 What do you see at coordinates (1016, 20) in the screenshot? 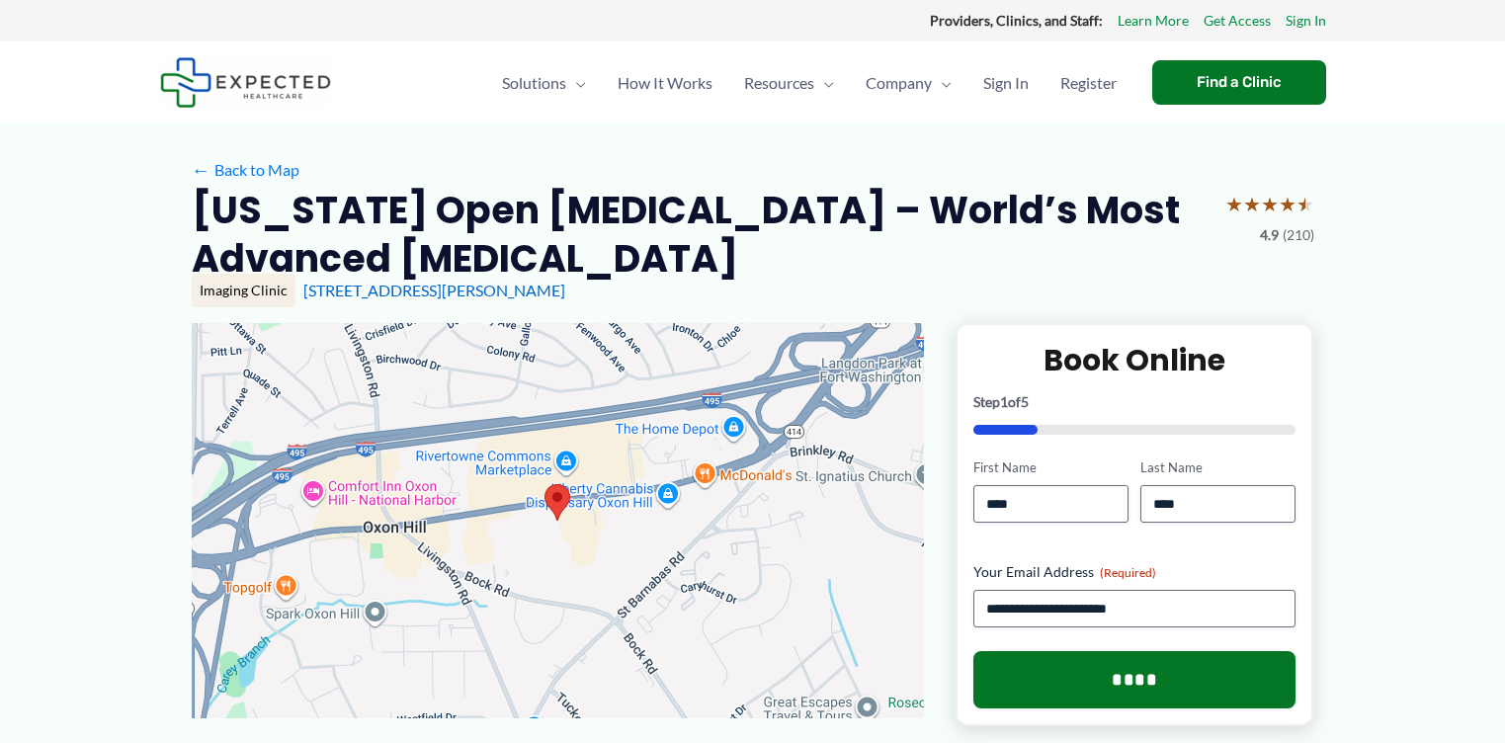
I see `strong: Providers, Clinics, and Staff:` at bounding box center [1016, 20].